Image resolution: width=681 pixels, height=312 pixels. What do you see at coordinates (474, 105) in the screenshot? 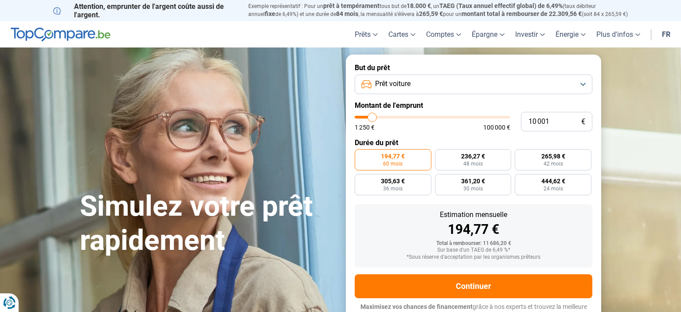
I see `label: Montant de l'emprunt` at bounding box center [474, 105].